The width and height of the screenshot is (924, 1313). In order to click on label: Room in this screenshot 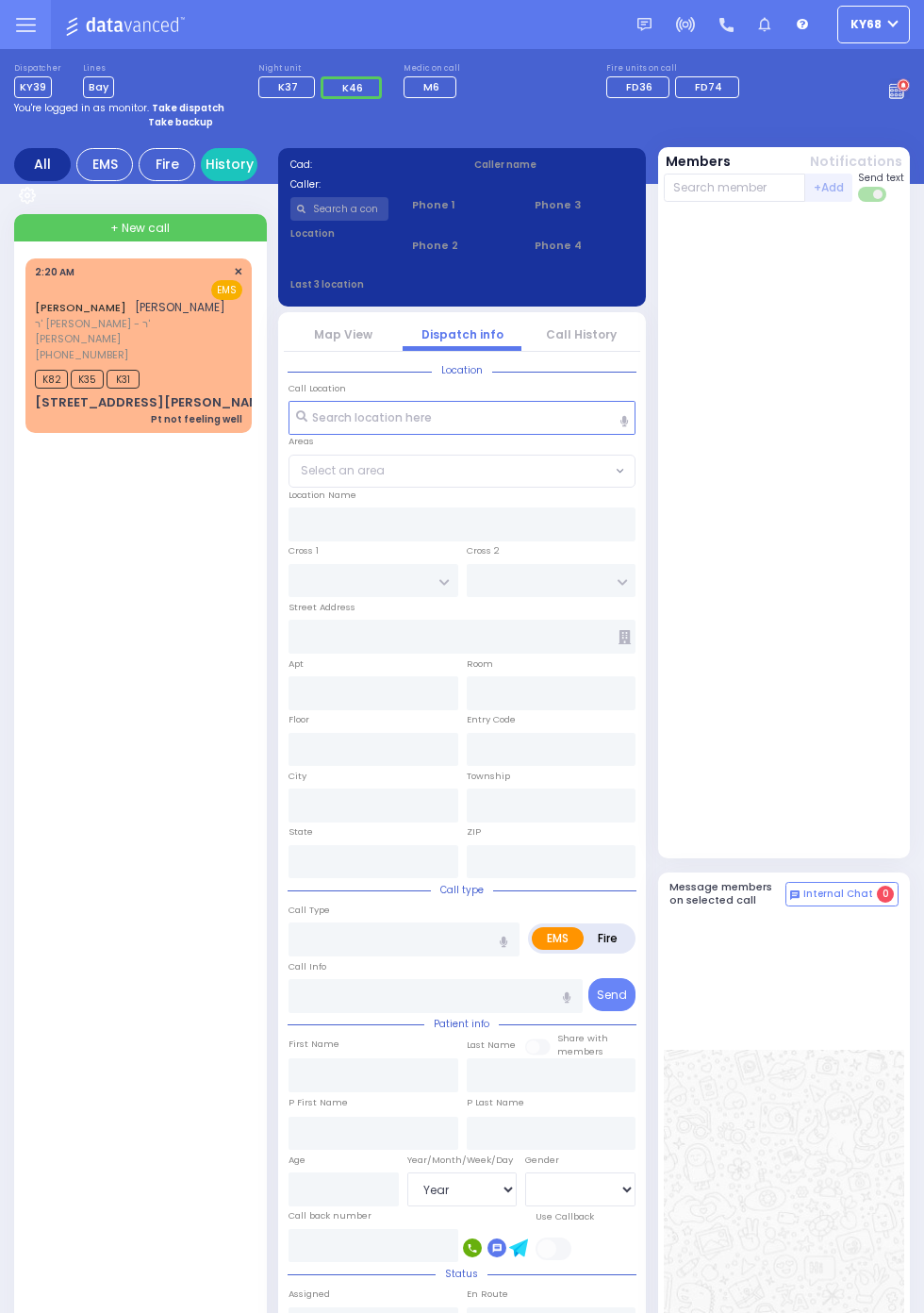, I will do `click(480, 664)`.